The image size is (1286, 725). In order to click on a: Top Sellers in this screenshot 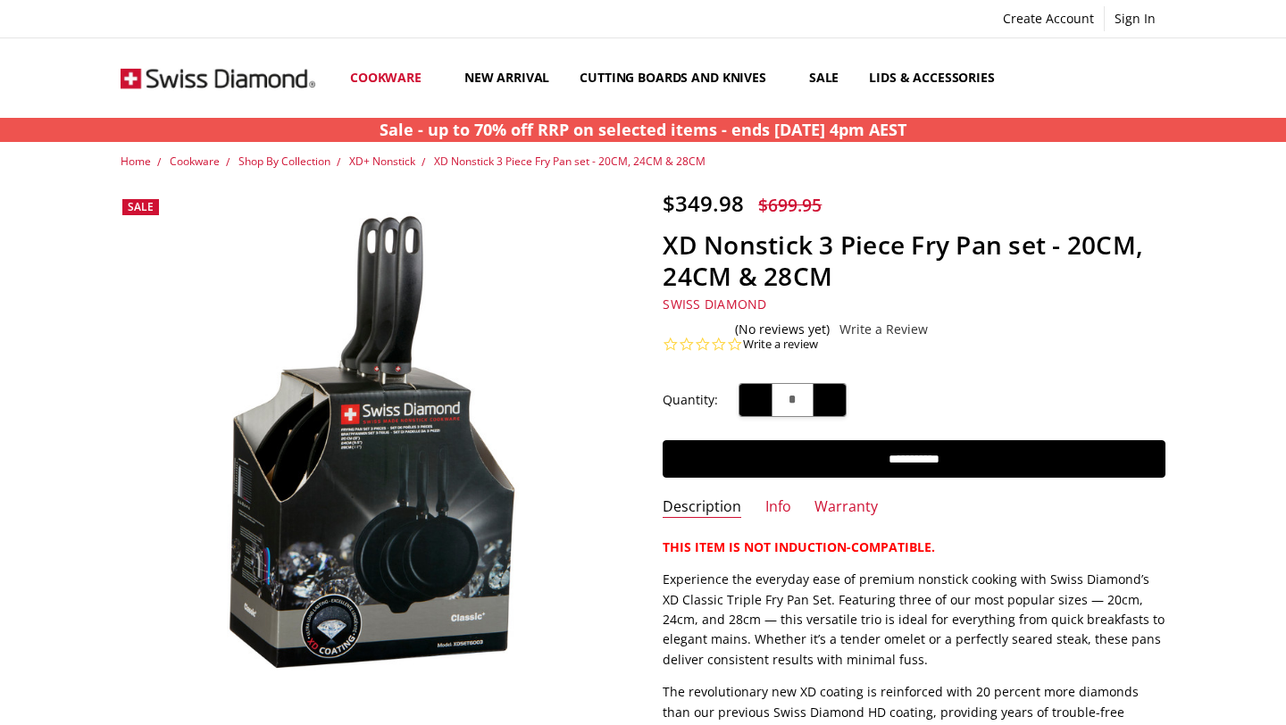, I will do `click(1076, 78)`.